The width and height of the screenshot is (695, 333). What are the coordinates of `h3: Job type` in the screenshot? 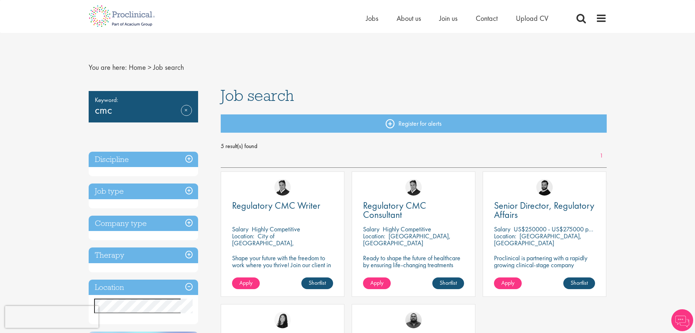 It's located at (143, 191).